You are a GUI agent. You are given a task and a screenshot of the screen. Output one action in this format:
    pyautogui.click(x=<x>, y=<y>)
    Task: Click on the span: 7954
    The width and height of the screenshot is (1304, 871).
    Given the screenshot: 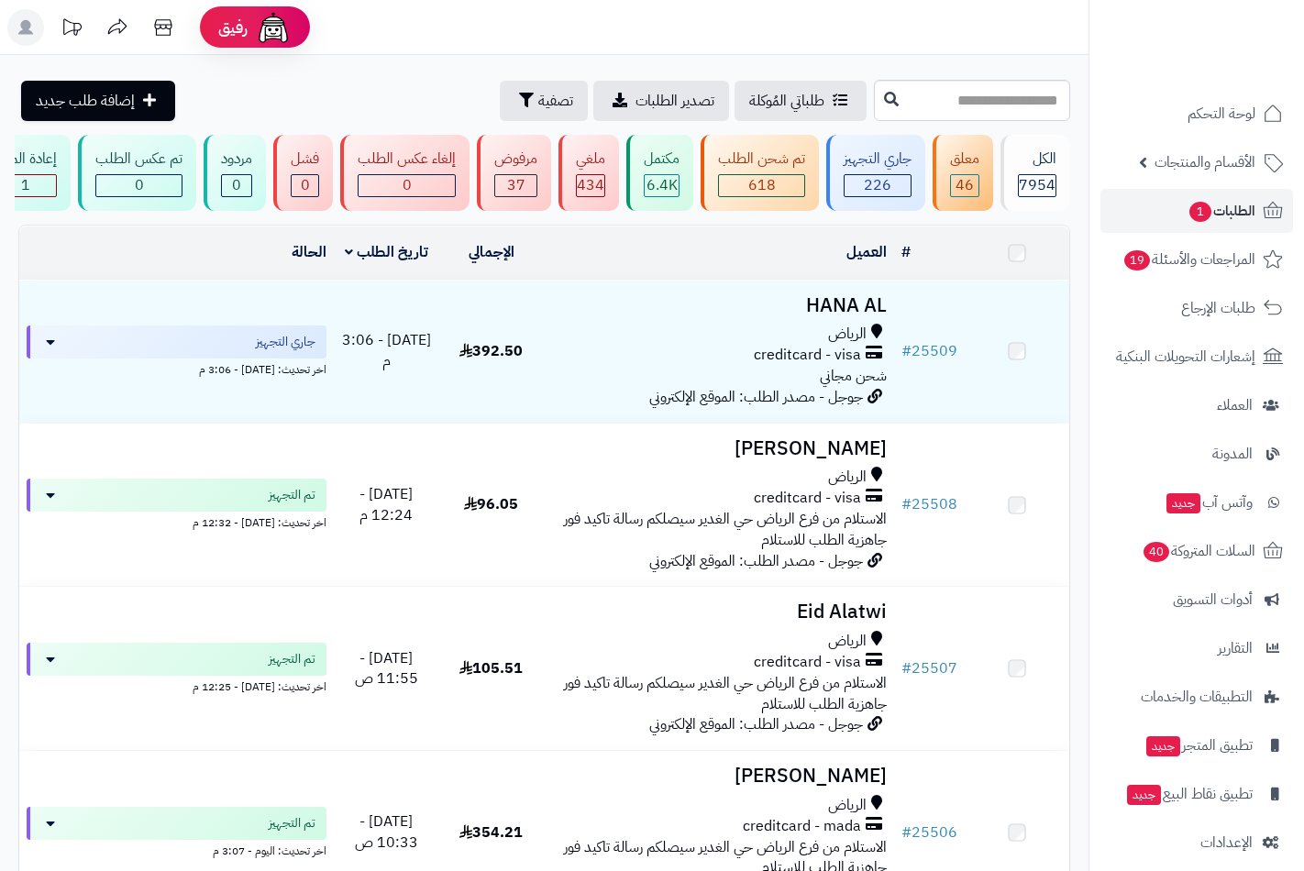 What is the action you would take?
    pyautogui.click(x=1037, y=185)
    